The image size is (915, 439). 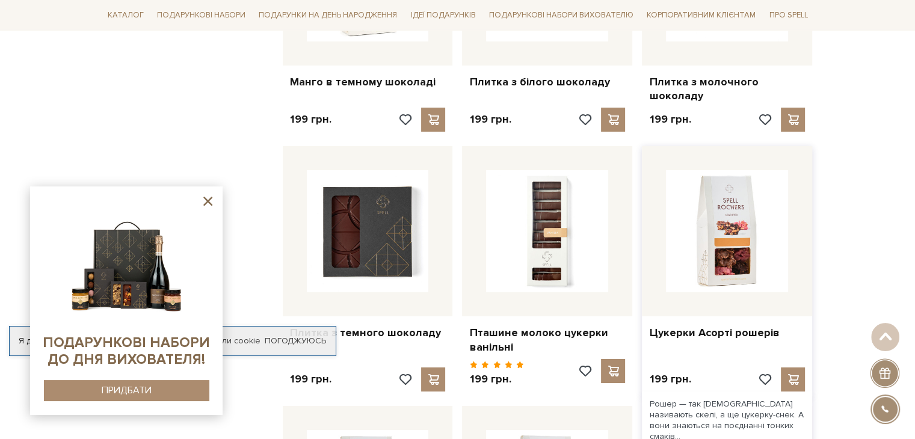 I want to click on a: Подарункові набори вихователю, so click(x=561, y=15).